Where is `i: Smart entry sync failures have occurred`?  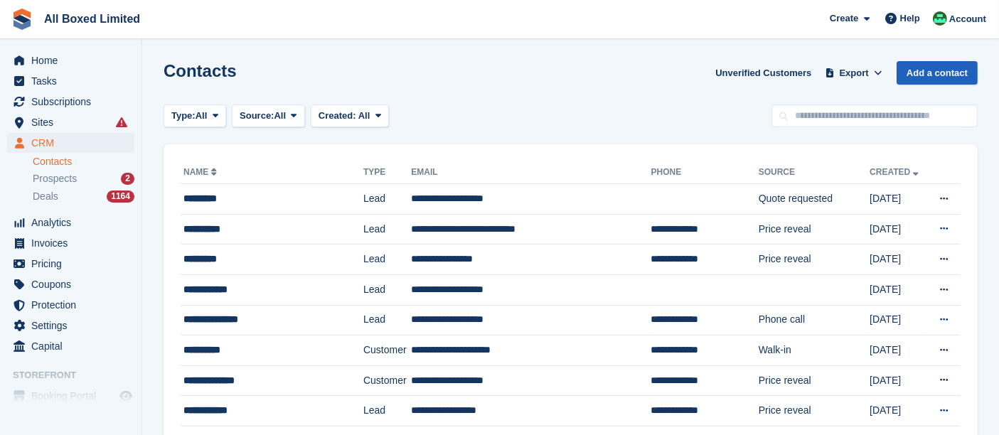 i: Smart entry sync failures have occurred is located at coordinates (122, 122).